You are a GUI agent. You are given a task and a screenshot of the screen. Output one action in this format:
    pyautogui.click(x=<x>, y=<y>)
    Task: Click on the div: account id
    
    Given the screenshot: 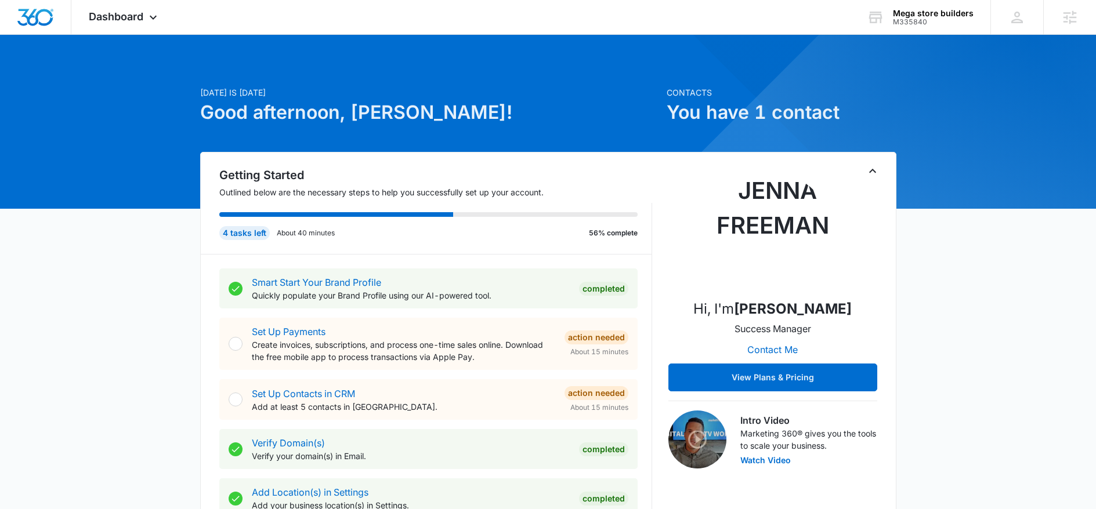 What is the action you would take?
    pyautogui.click(x=933, y=22)
    